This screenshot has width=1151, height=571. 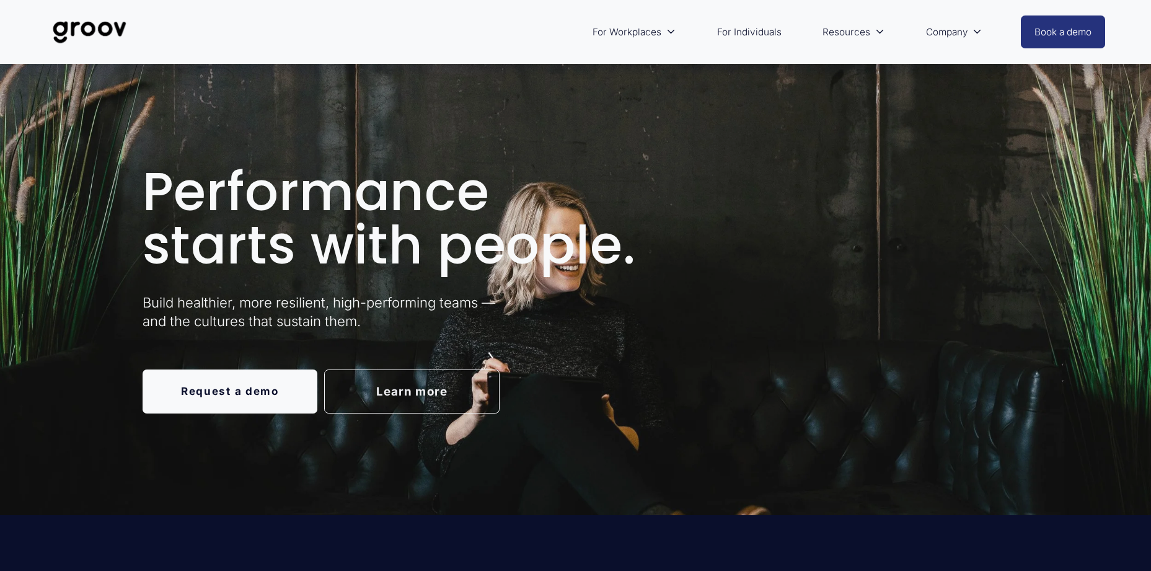 I want to click on span: Resources, so click(x=846, y=32).